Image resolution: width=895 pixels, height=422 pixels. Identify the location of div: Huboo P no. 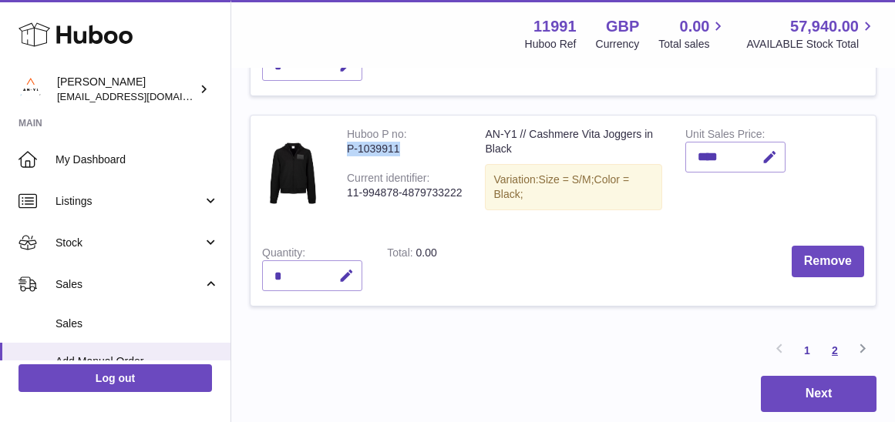
(377, 136).